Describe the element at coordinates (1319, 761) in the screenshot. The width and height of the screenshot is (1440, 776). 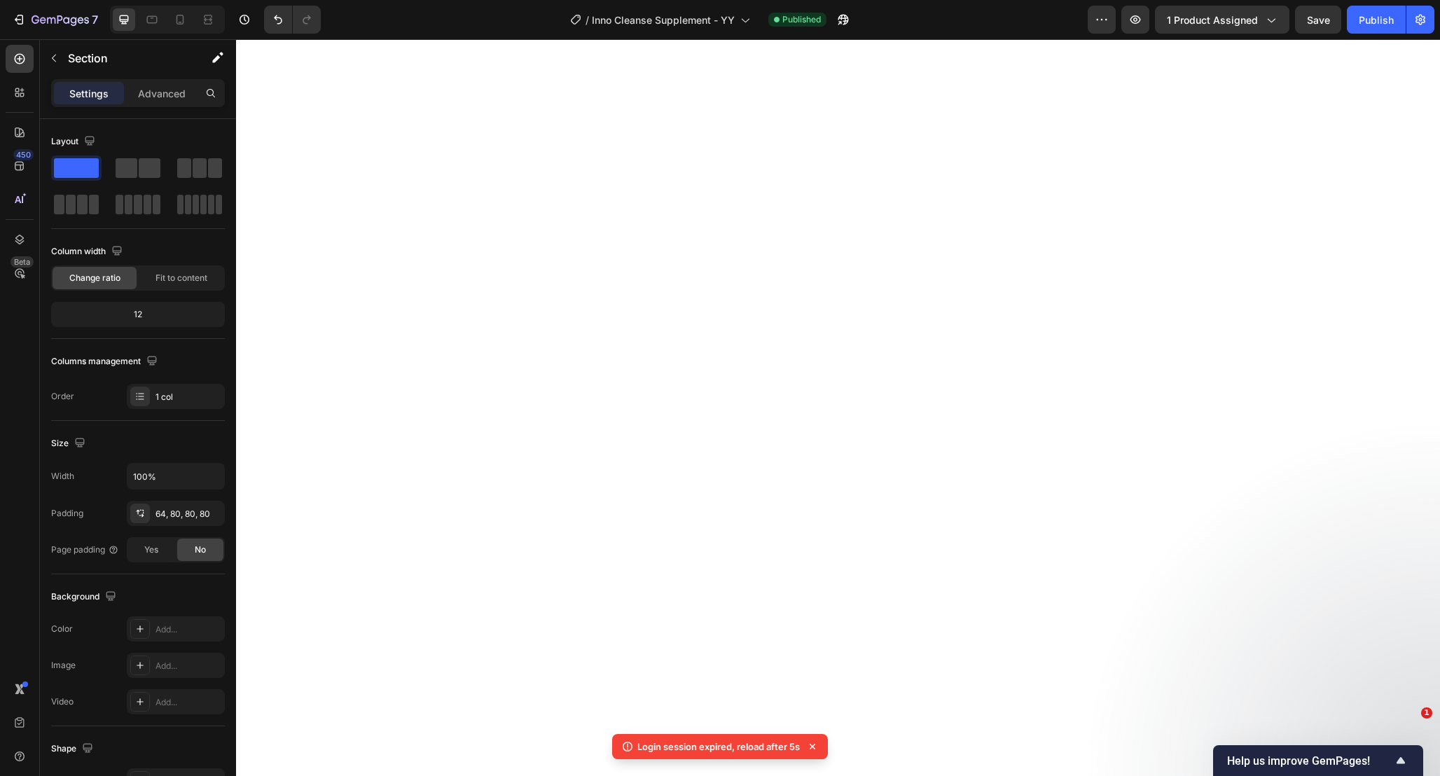
I see `button: Show survey - Help us improve GemPages!` at that location.